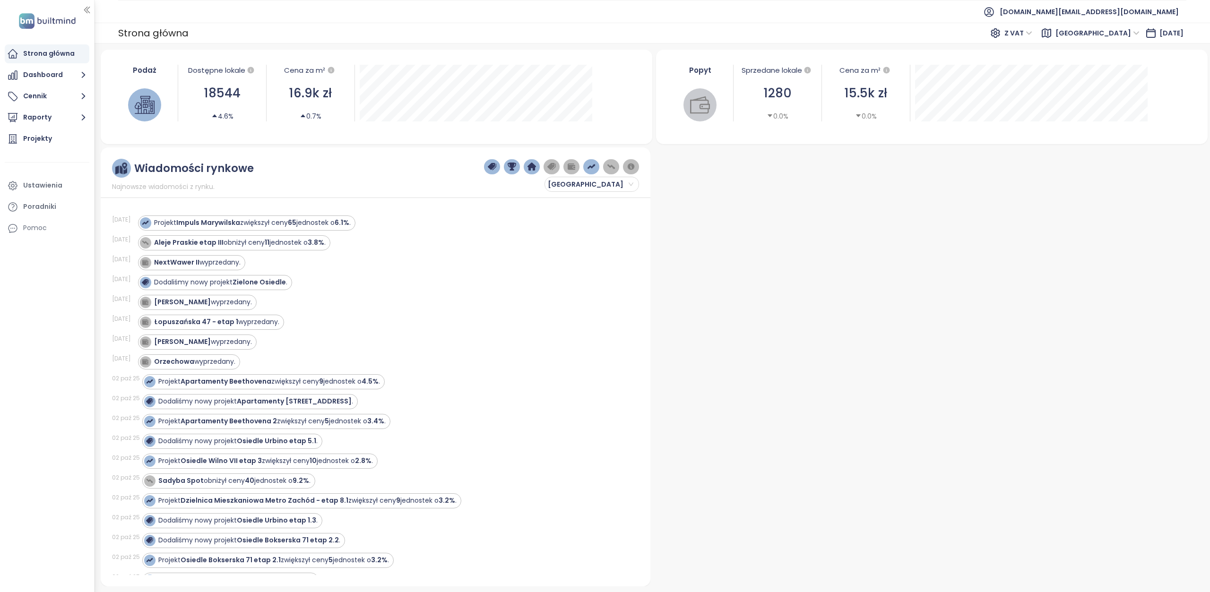  I want to click on strong: 10, so click(313, 461).